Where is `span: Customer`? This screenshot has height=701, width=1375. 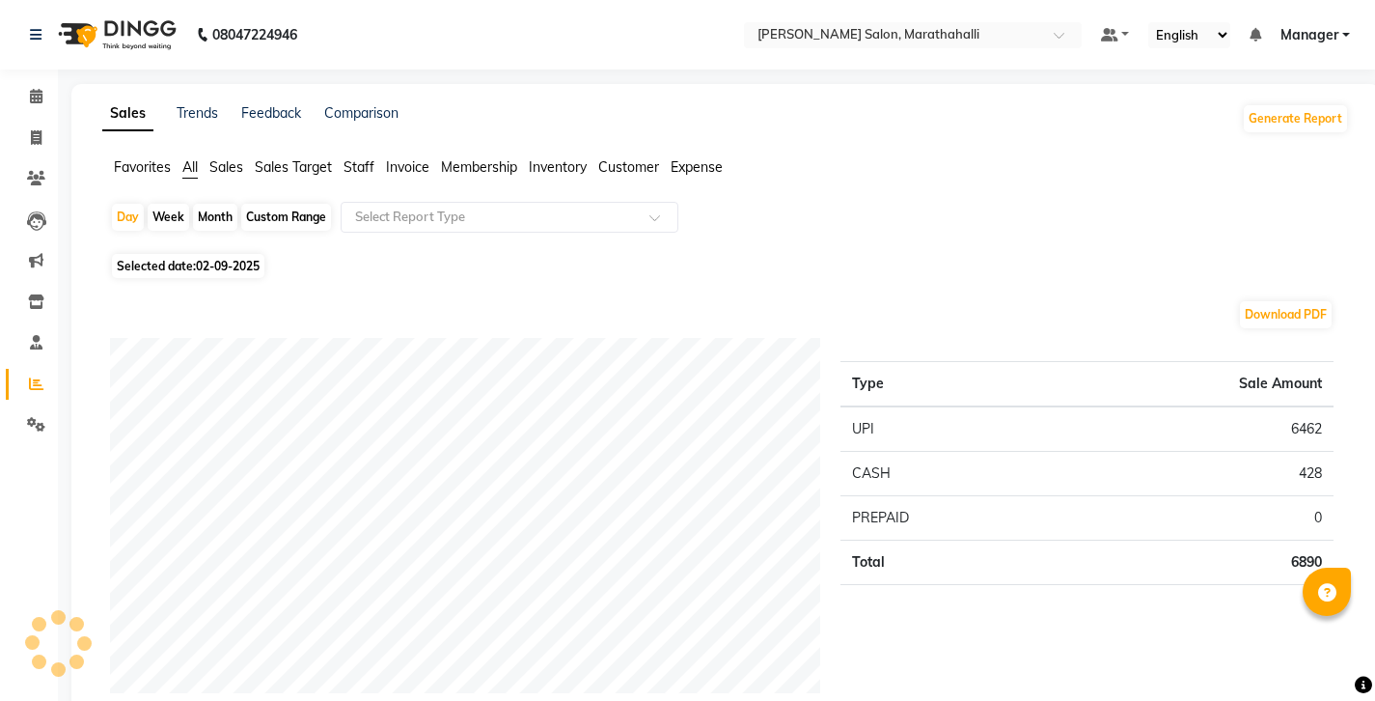
span: Customer is located at coordinates (628, 167).